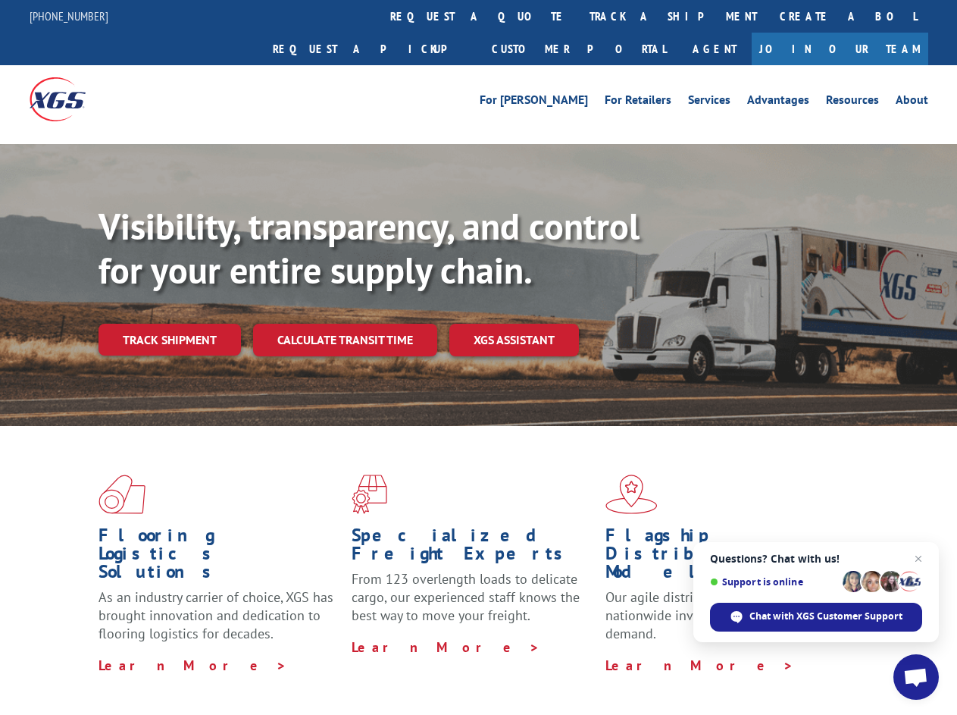  What do you see at coordinates (369, 248) in the screenshot?
I see `b: Visibility, transparency, and control for your entire supply chain.` at bounding box center [369, 248].